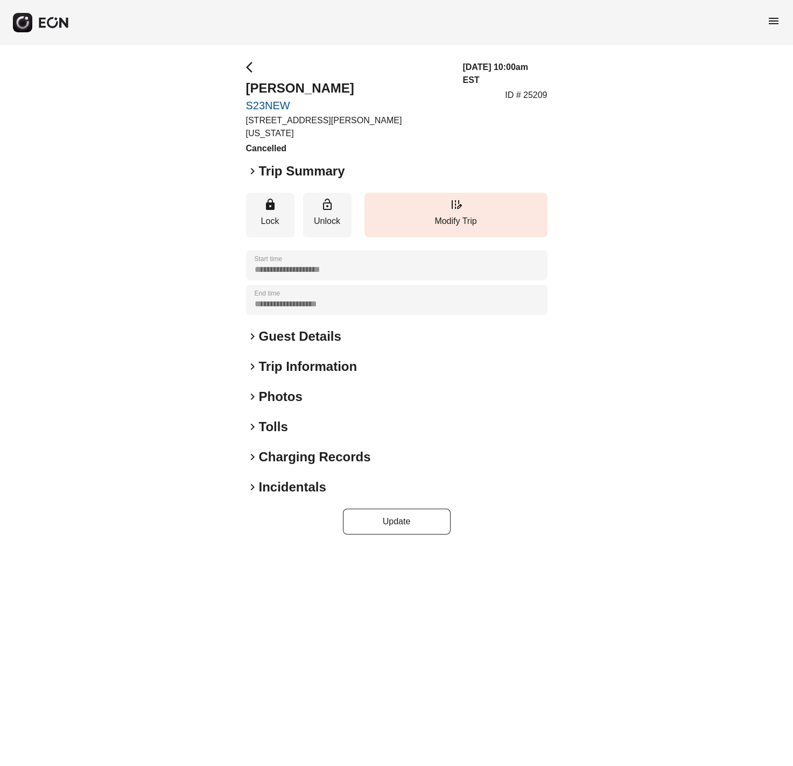  What do you see at coordinates (456, 221) in the screenshot?
I see `p: Modify Trip` at bounding box center [456, 221].